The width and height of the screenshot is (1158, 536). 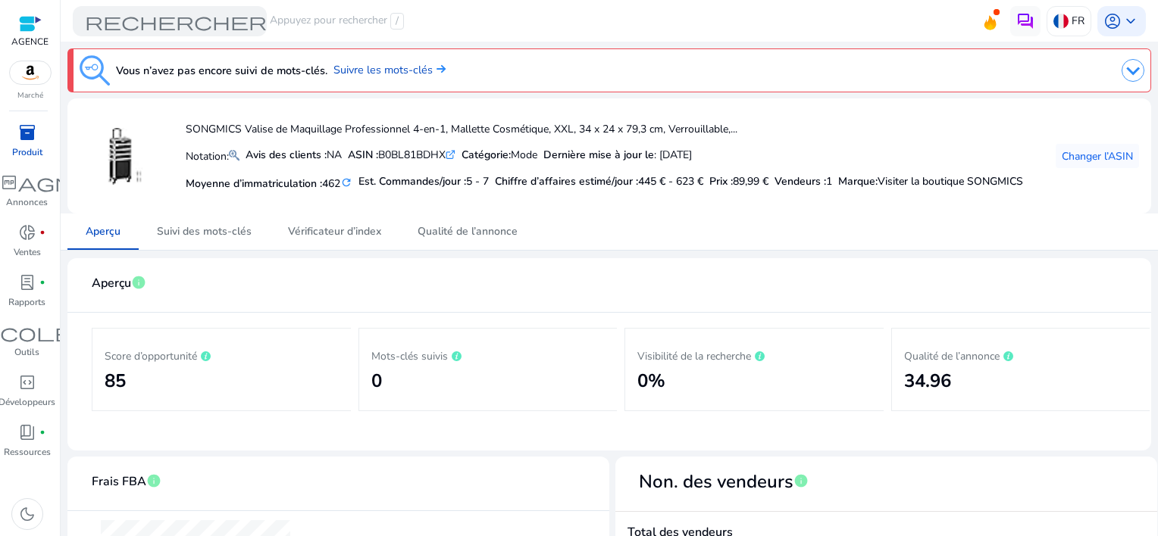 What do you see at coordinates (30, 73) in the screenshot?
I see `img: amazon.svg` at bounding box center [30, 73].